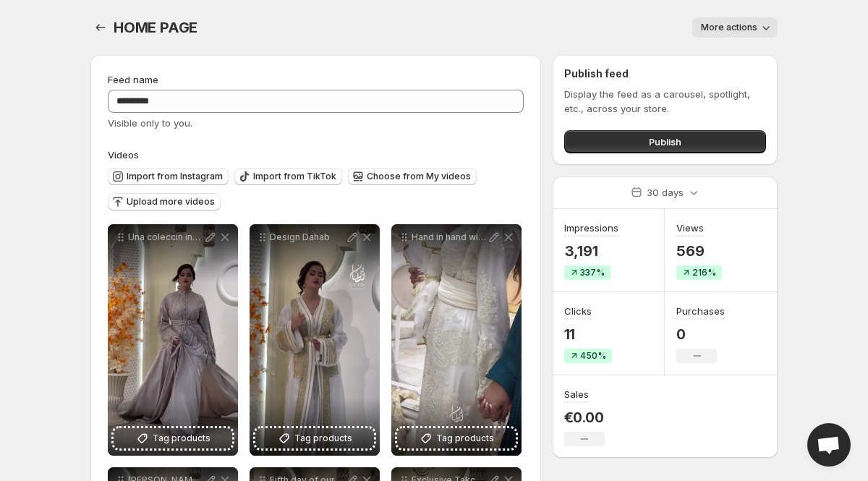 This screenshot has height=481, width=868. What do you see at coordinates (593, 273) in the screenshot?
I see `span: 337%` at bounding box center [593, 273].